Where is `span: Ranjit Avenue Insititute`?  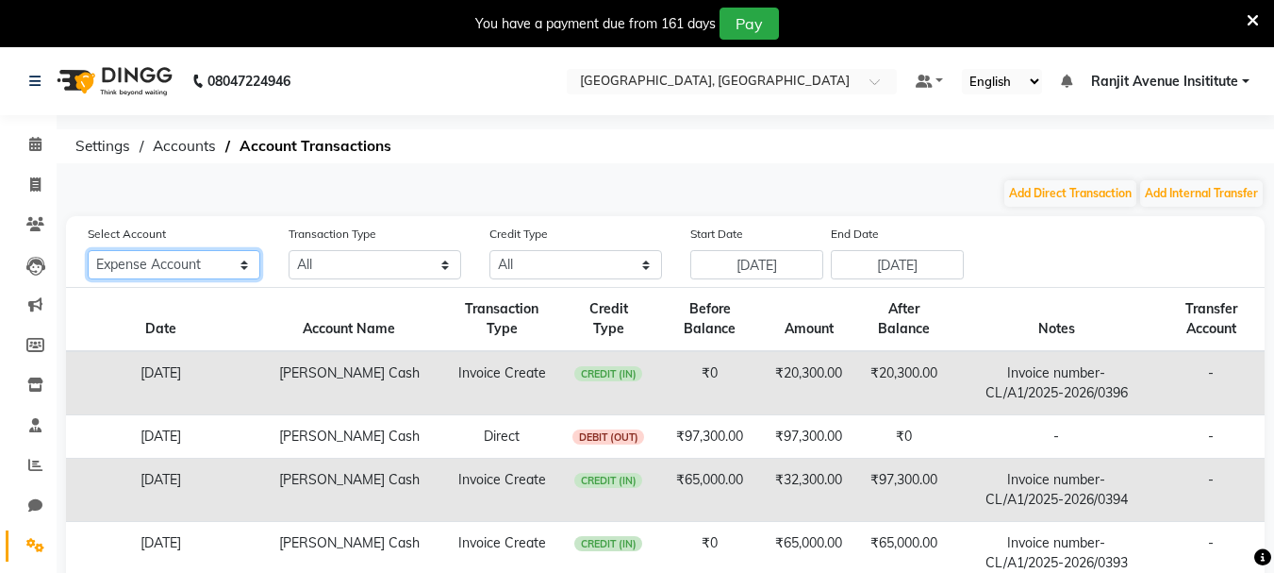
span: Ranjit Avenue Insititute is located at coordinates (1165, 81).